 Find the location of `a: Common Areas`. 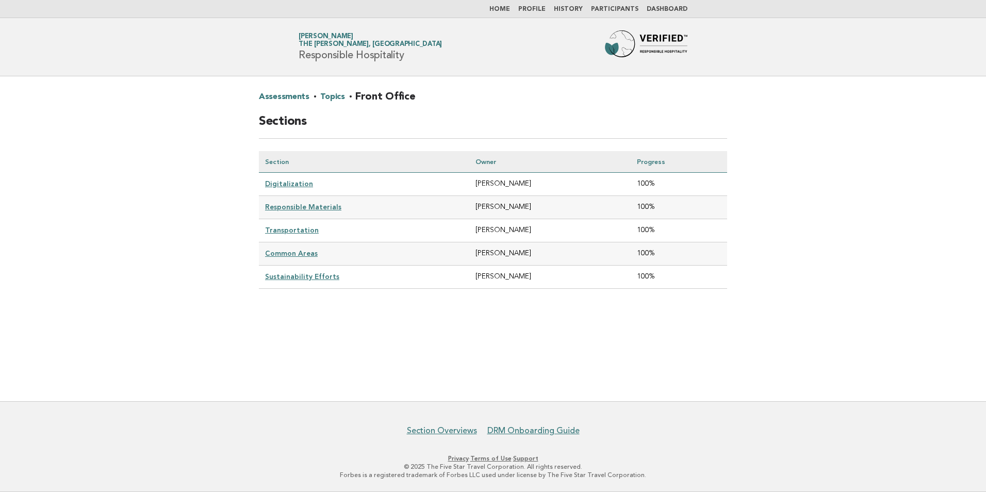

a: Common Areas is located at coordinates (291, 253).